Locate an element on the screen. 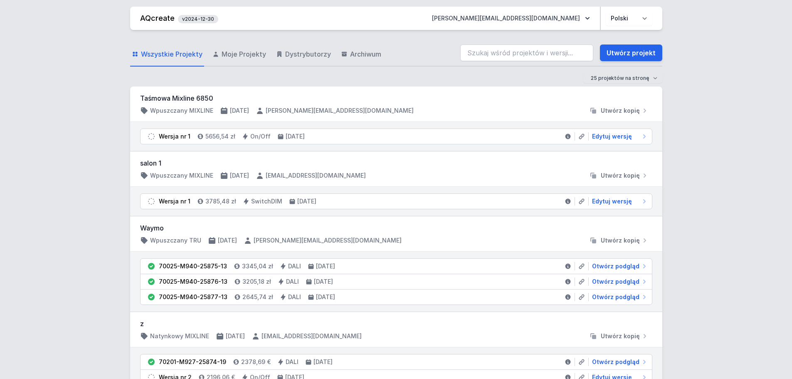 The height and width of the screenshot is (379, 792). h4: On/Off is located at coordinates (260, 136).